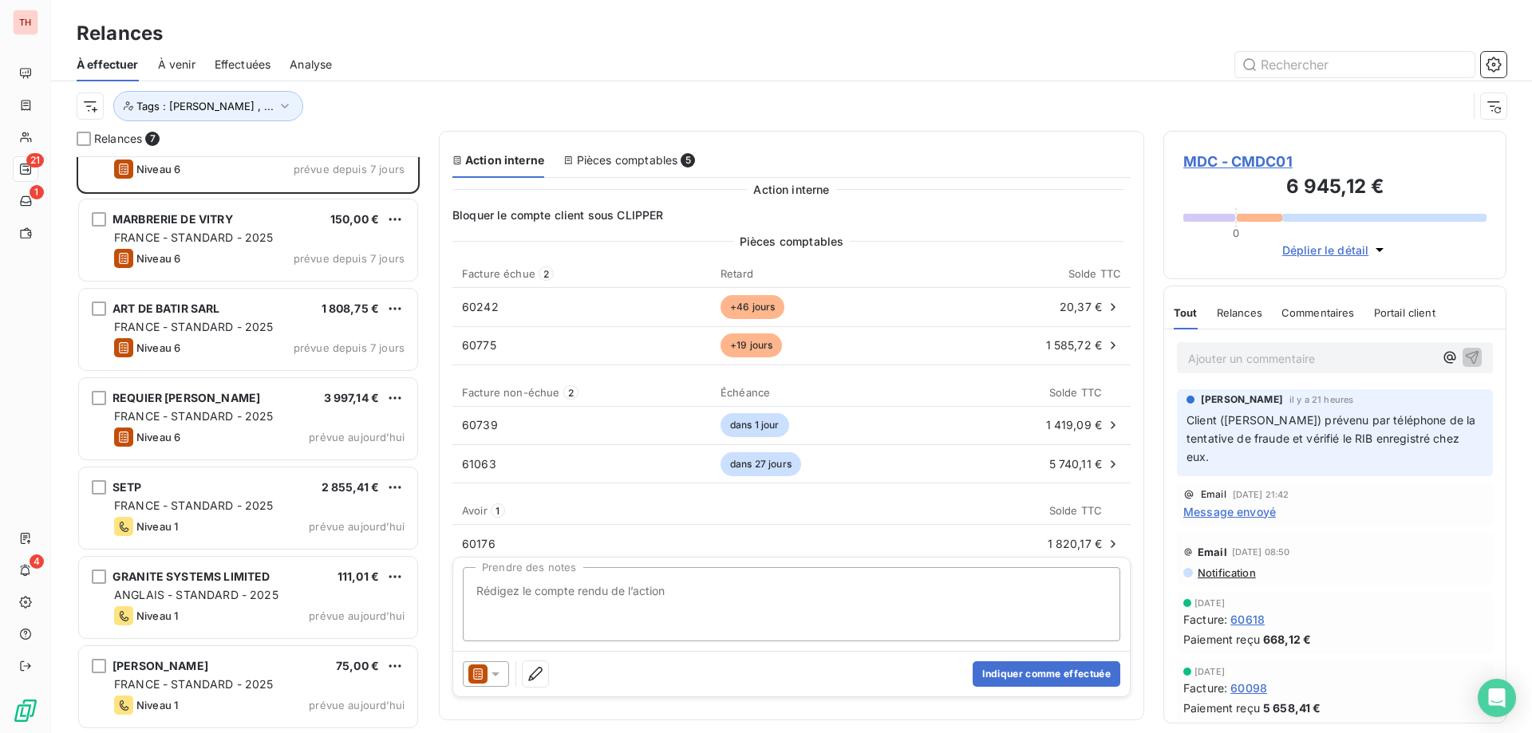  What do you see at coordinates (172, 219) in the screenshot?
I see `span: MARBRERIE DE VITRY` at bounding box center [172, 219].